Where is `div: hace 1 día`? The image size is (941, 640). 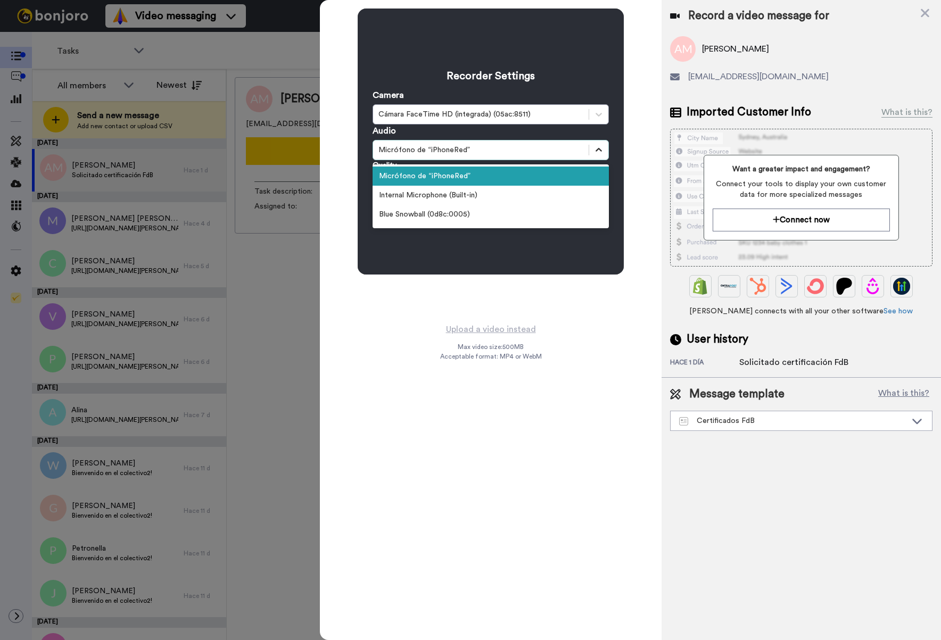 div: hace 1 día is located at coordinates (705, 364).